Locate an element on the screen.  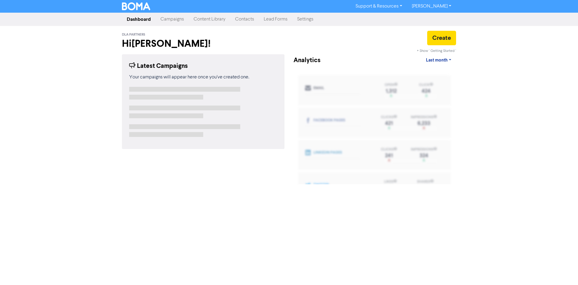
img: BOMA Logo is located at coordinates (136, 6).